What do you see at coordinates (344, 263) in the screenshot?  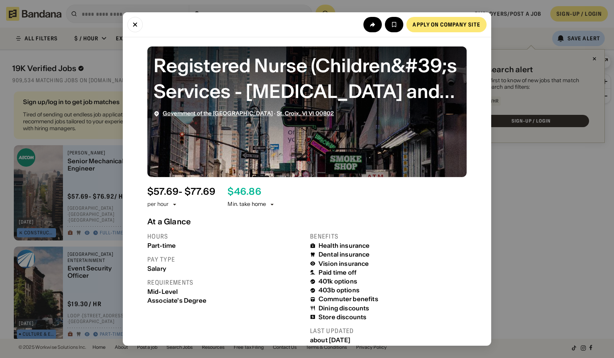 I see `div: Vision insurance` at bounding box center [344, 263].